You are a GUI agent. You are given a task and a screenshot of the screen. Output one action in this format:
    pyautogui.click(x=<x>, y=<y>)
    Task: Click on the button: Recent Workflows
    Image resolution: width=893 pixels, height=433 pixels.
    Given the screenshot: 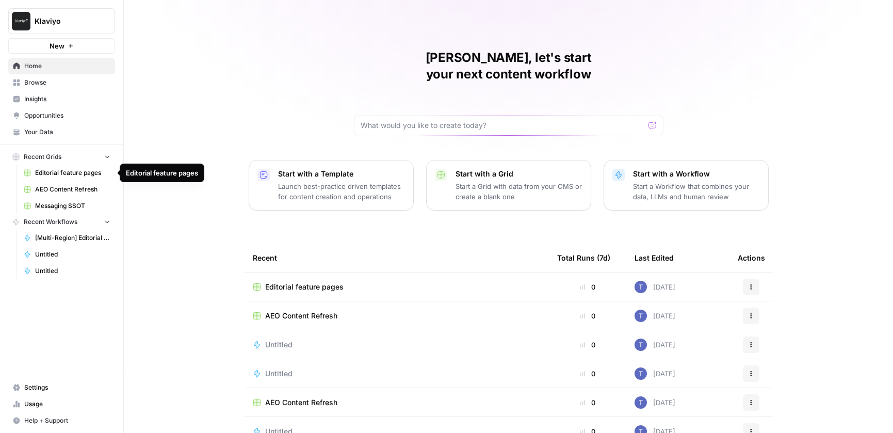 What is the action you would take?
    pyautogui.click(x=61, y=222)
    